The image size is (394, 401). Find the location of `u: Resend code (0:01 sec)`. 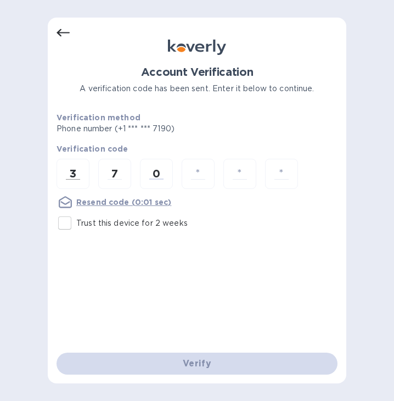

u: Resend code (0:01 sec) is located at coordinates (124, 202).